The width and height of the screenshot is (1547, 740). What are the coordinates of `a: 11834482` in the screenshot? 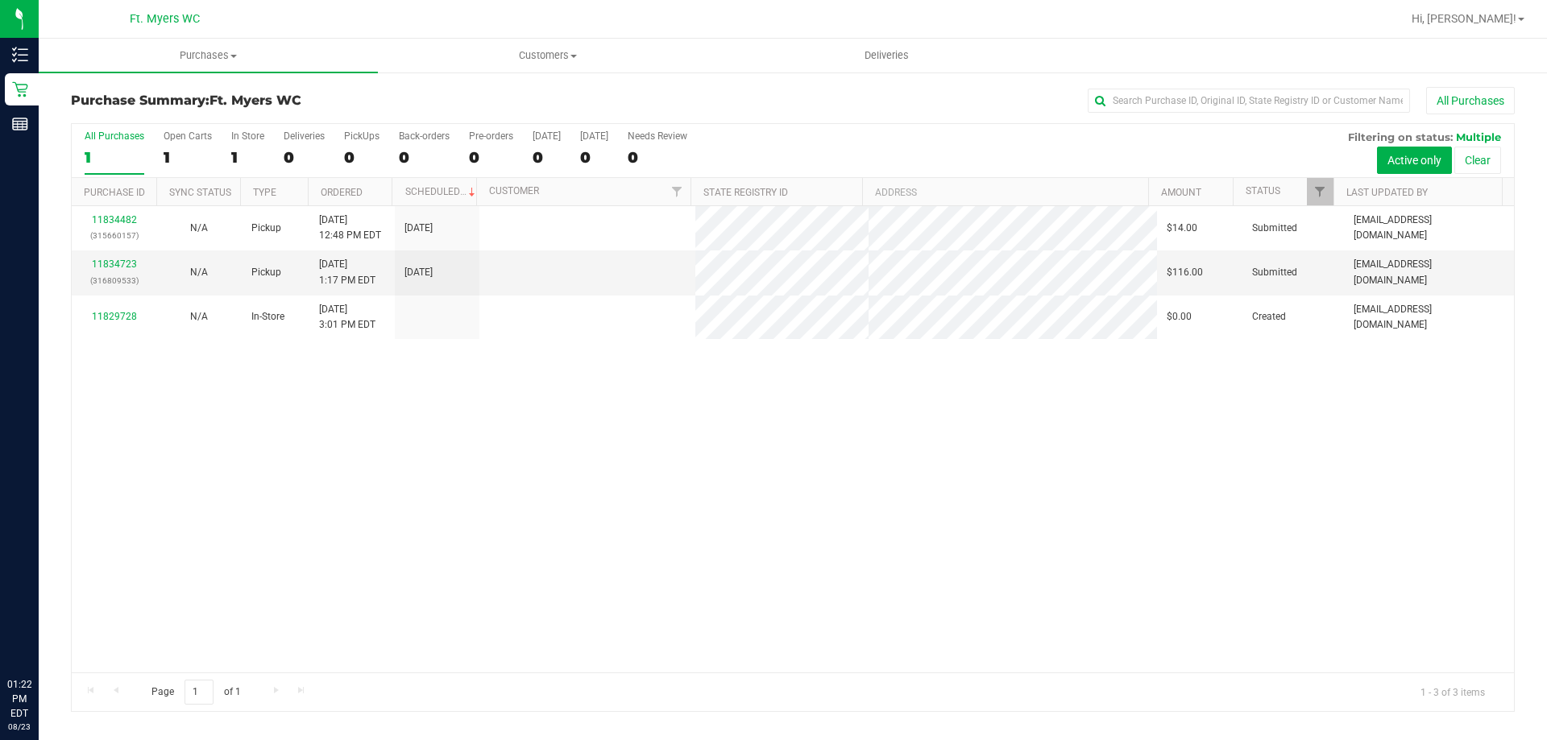 It's located at (114, 220).